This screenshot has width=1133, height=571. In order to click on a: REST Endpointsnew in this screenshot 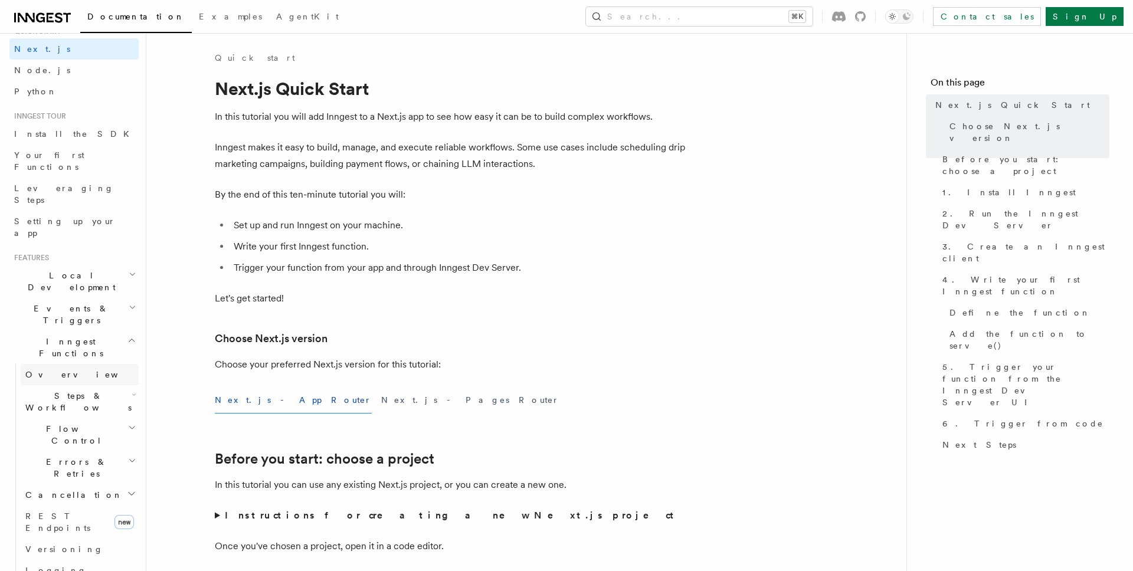, I will do `click(80, 522)`.